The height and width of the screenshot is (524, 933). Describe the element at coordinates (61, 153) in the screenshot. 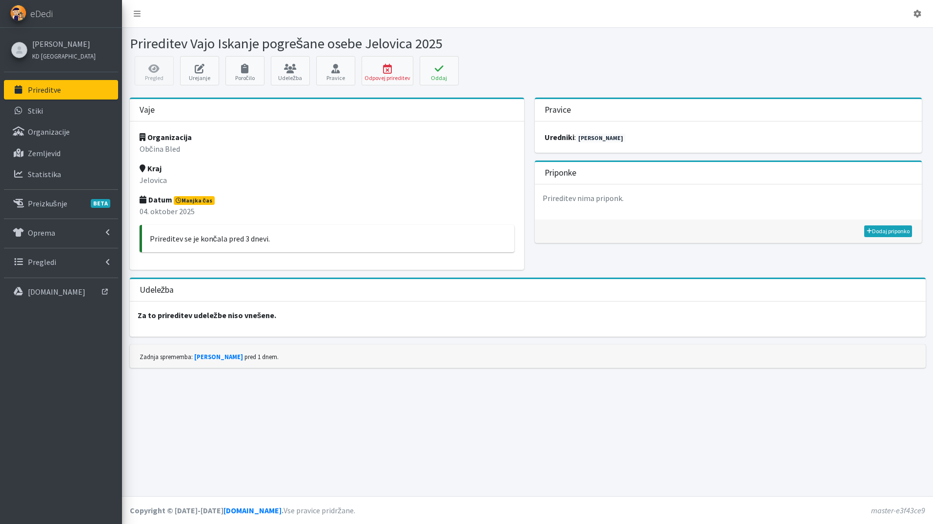

I see `a: Zemljevid` at that location.